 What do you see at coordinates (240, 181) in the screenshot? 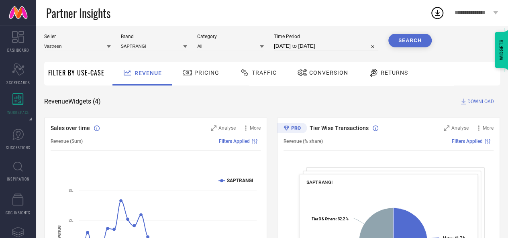
I see `text: SAPTRANGI` at bounding box center [240, 181].